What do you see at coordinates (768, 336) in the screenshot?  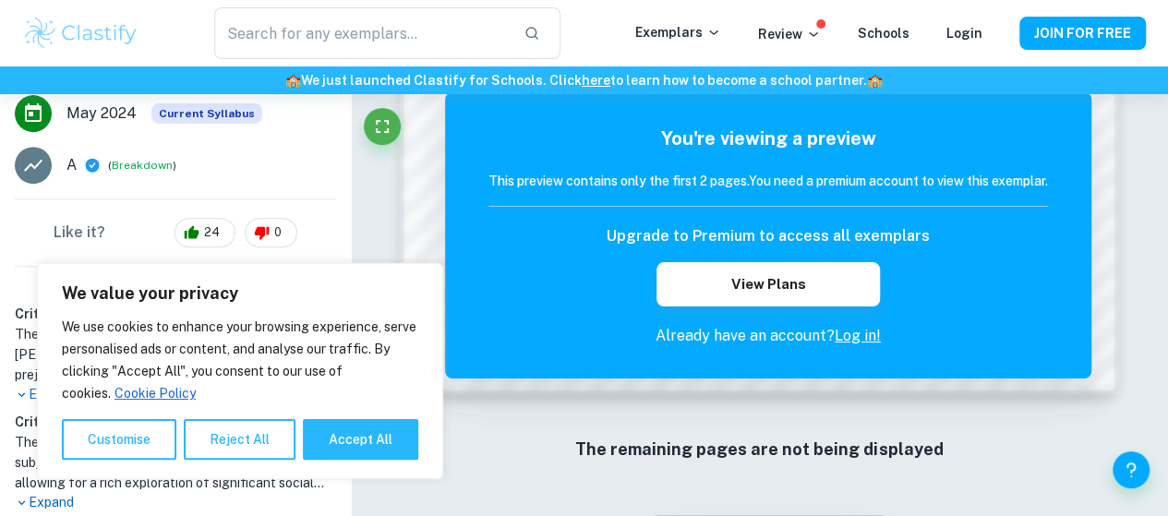 I see `p: Already have an account?` at bounding box center [768, 336].